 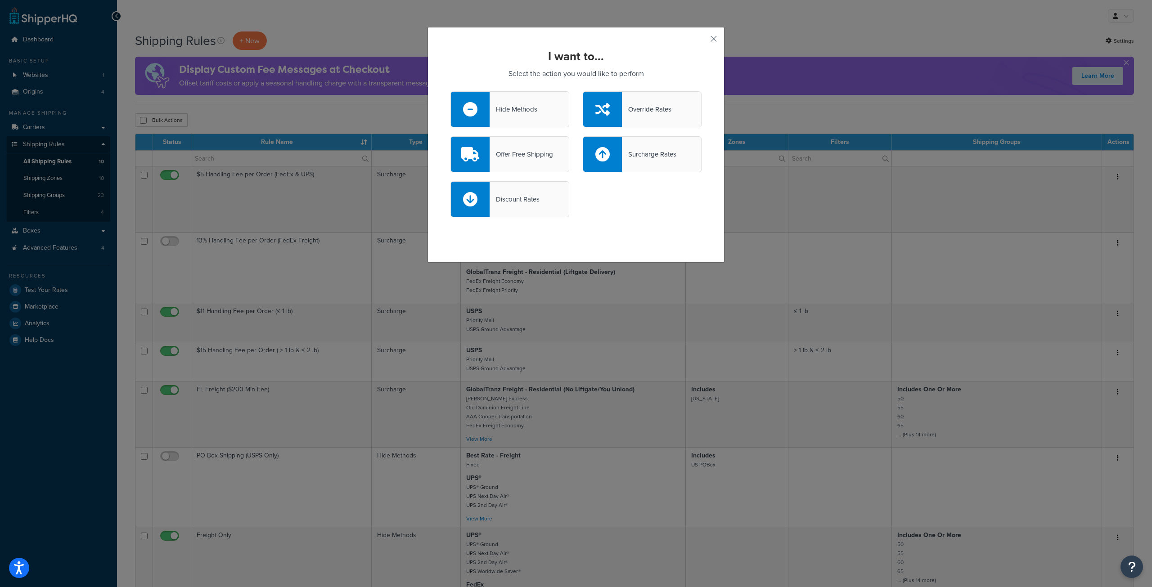 I want to click on div: Hide Methods, so click(x=514, y=109).